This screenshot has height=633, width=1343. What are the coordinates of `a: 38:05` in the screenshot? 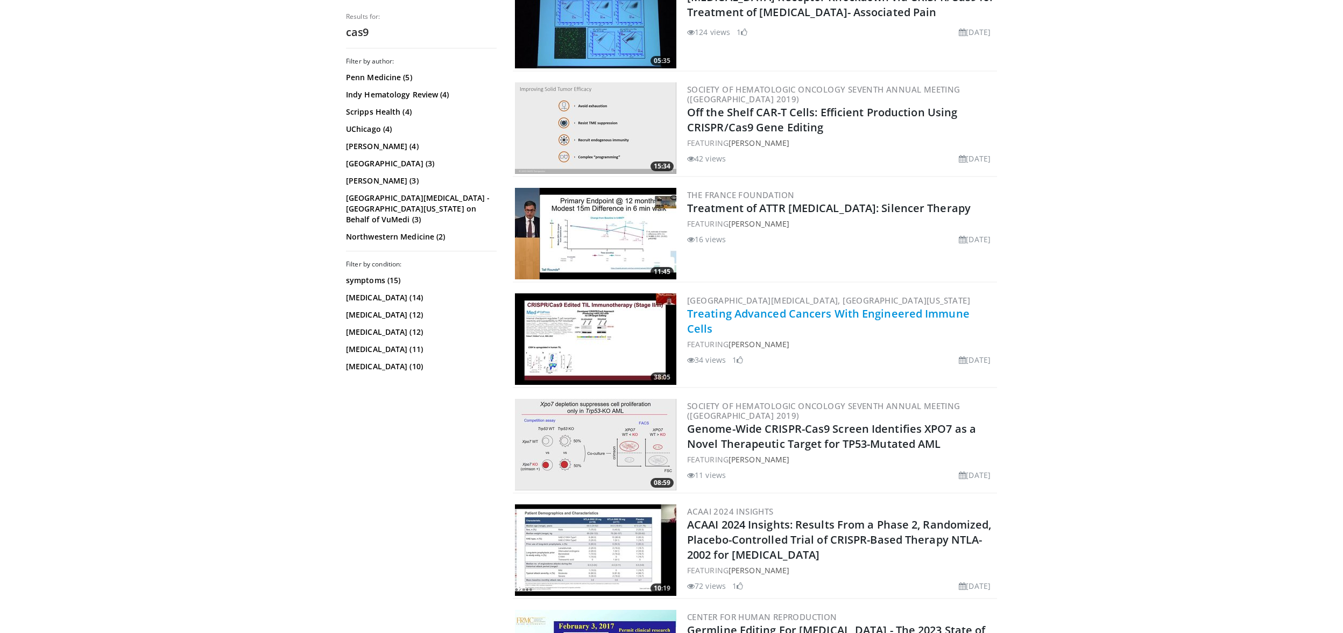 It's located at (596, 339).